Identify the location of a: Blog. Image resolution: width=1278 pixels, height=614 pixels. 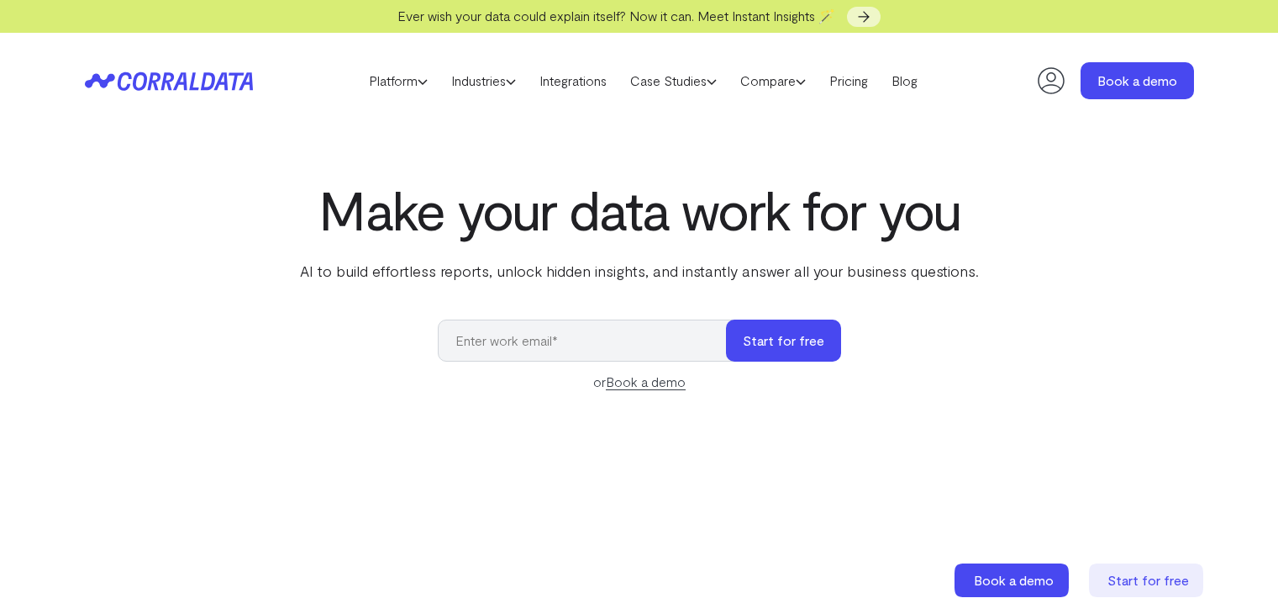
(904, 81).